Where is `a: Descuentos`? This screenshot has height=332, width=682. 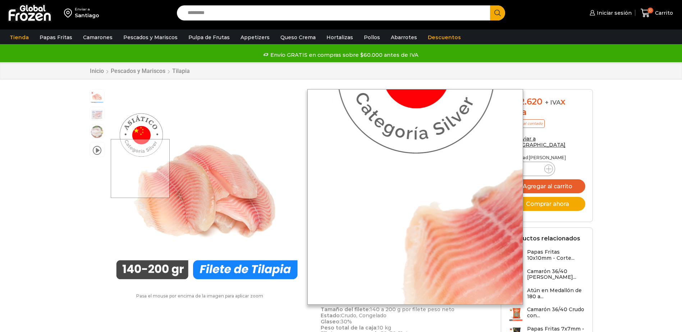
a: Descuentos is located at coordinates (444, 37).